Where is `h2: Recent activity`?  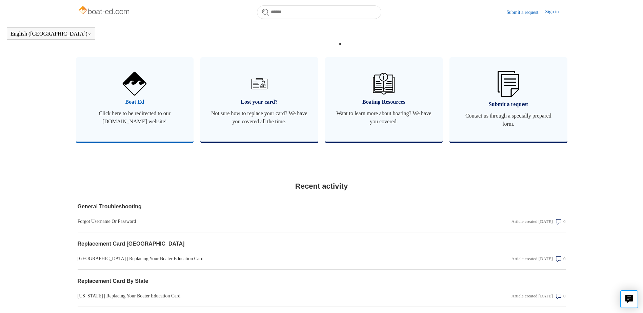
h2: Recent activity is located at coordinates (322, 186).